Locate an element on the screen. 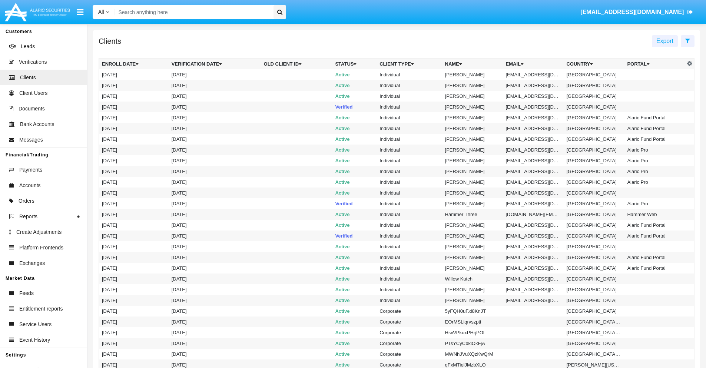  span: Create Adjustments is located at coordinates (39, 232).